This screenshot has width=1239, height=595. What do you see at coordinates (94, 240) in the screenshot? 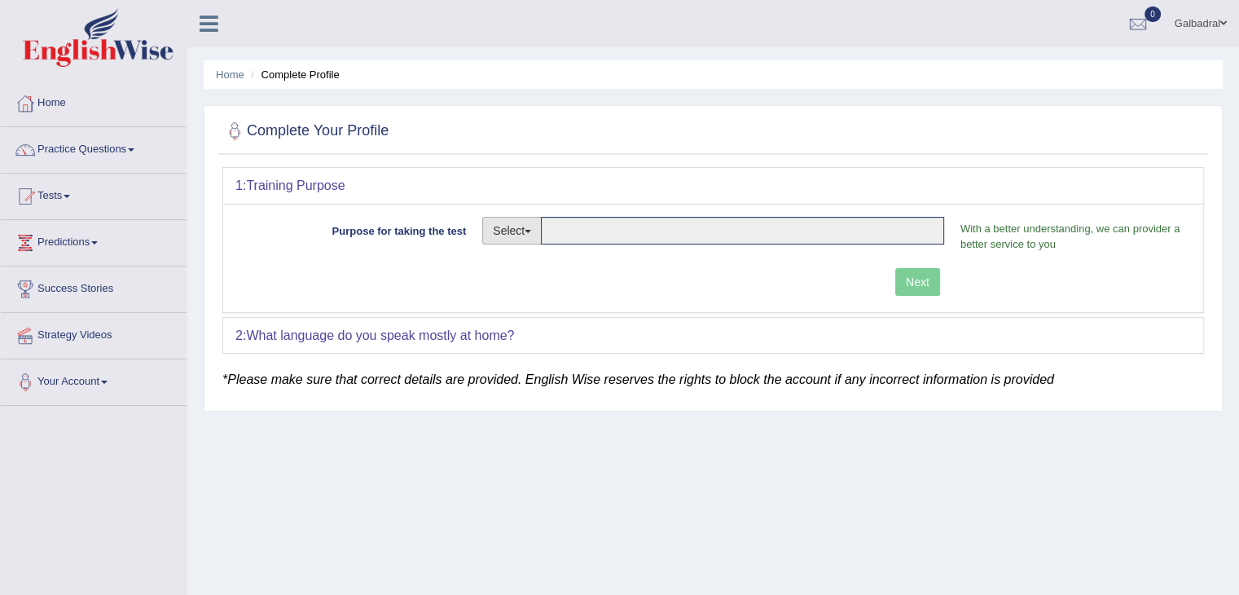
I see `a: Predictions` at bounding box center [94, 240].